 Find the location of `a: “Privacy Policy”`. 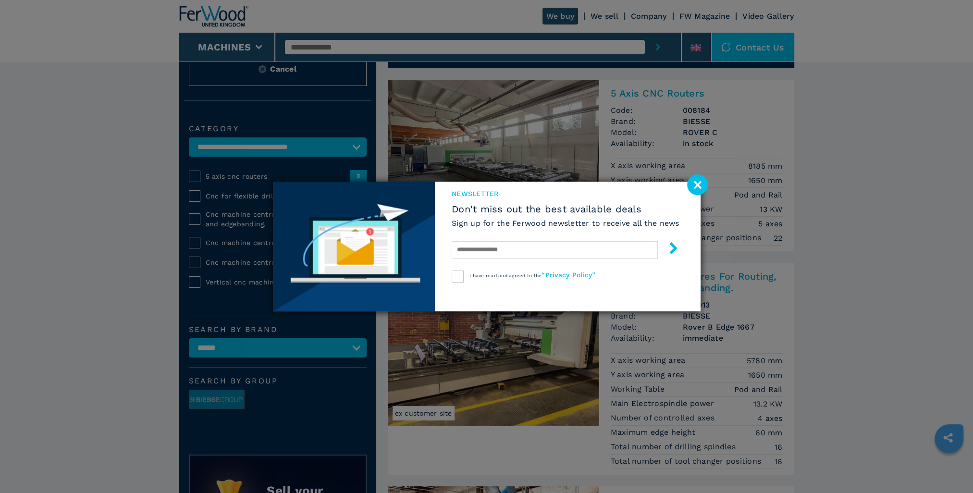

a: “Privacy Policy” is located at coordinates (568, 275).